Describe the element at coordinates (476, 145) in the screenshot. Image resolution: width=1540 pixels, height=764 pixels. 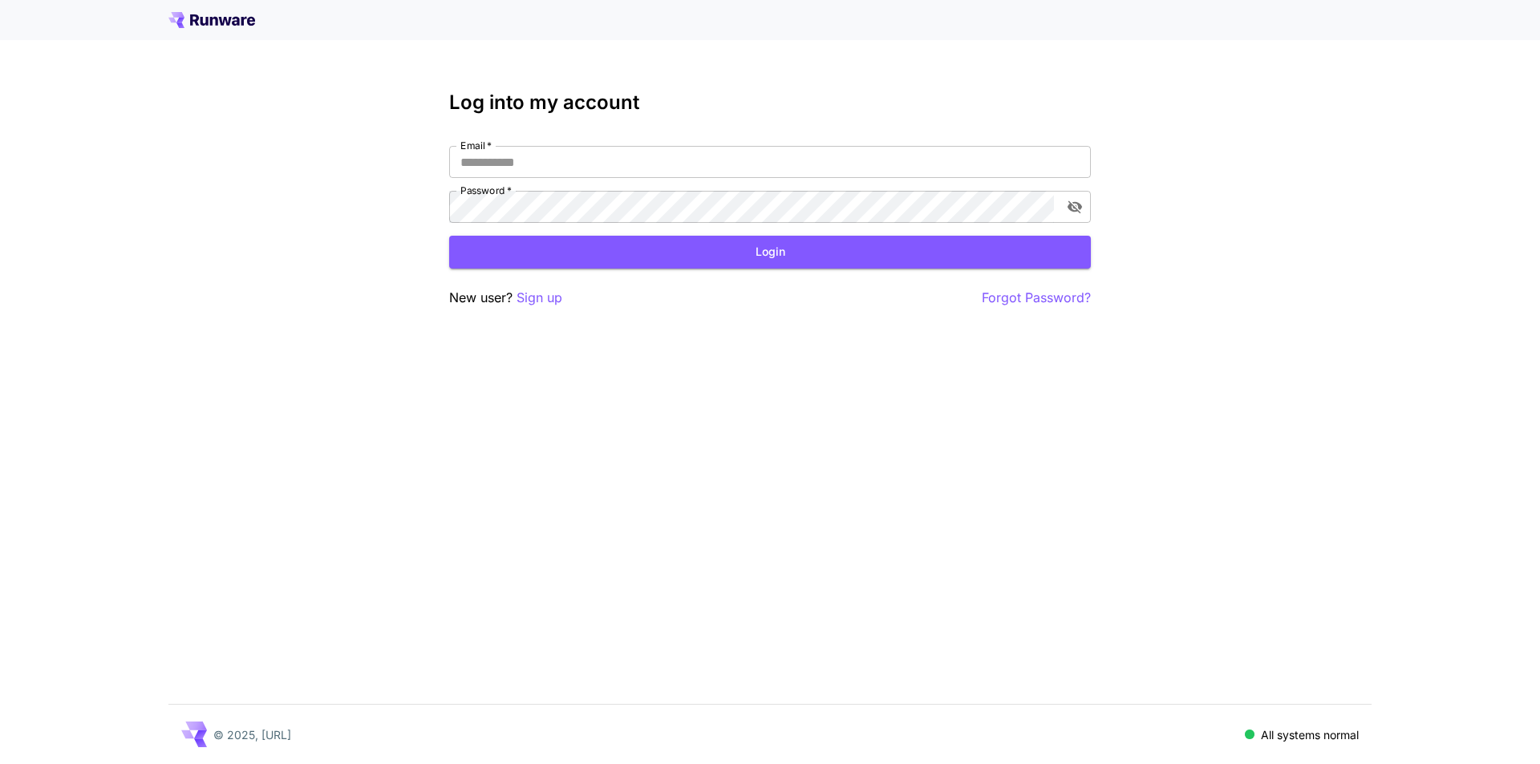
I see `label: Email` at that location.